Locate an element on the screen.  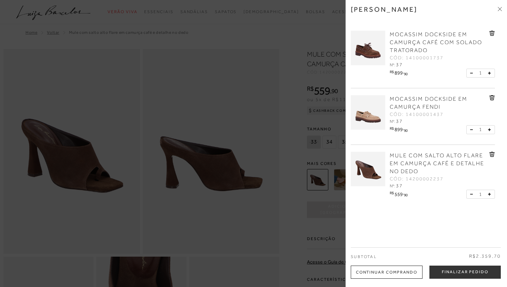
span: MOCASSIM DOCKSIDE EM CAMURÇA FENDI is located at coordinates (429, 103).